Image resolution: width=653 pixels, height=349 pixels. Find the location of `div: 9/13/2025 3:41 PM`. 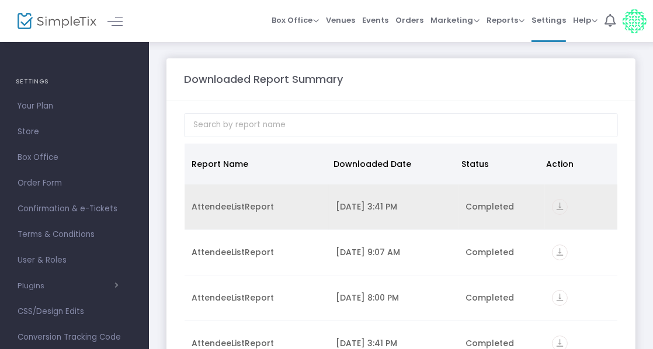

div: 9/13/2025 3:41 PM is located at coordinates (393, 343).